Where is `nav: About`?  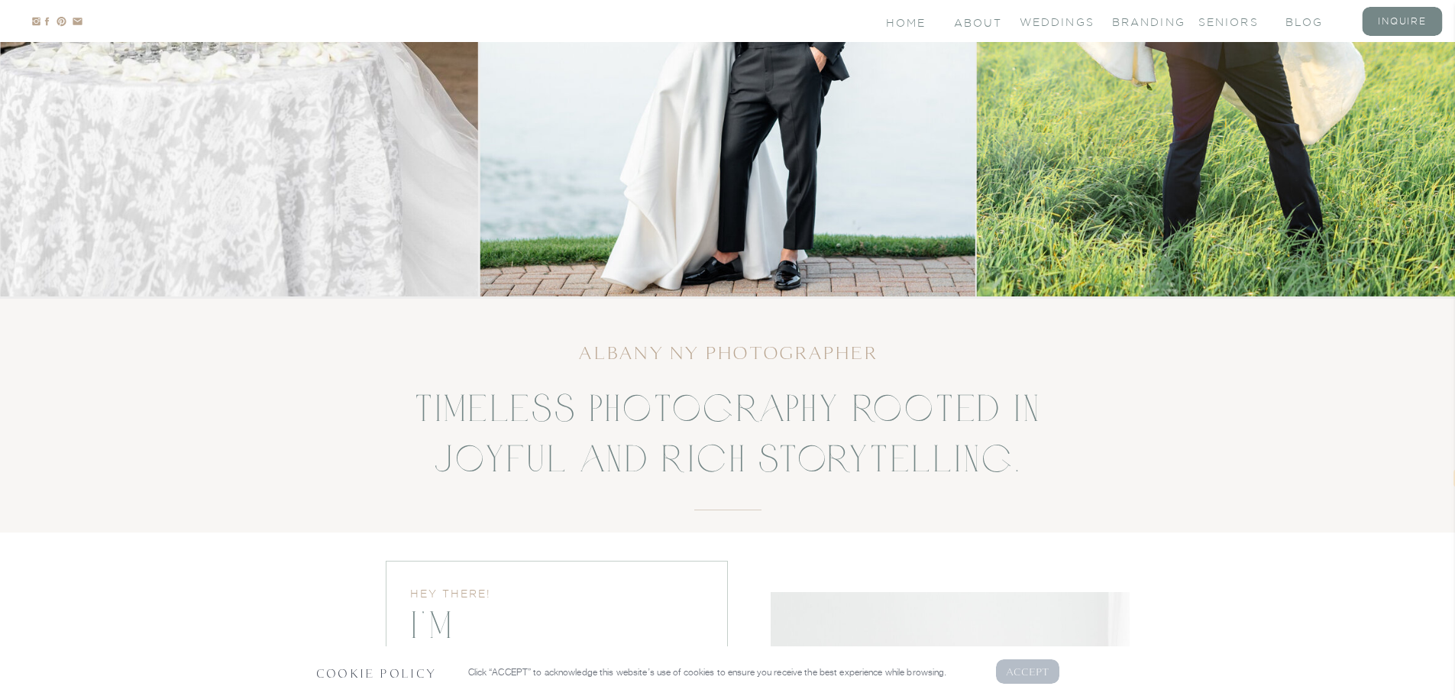
nav: About is located at coordinates (977, 21).